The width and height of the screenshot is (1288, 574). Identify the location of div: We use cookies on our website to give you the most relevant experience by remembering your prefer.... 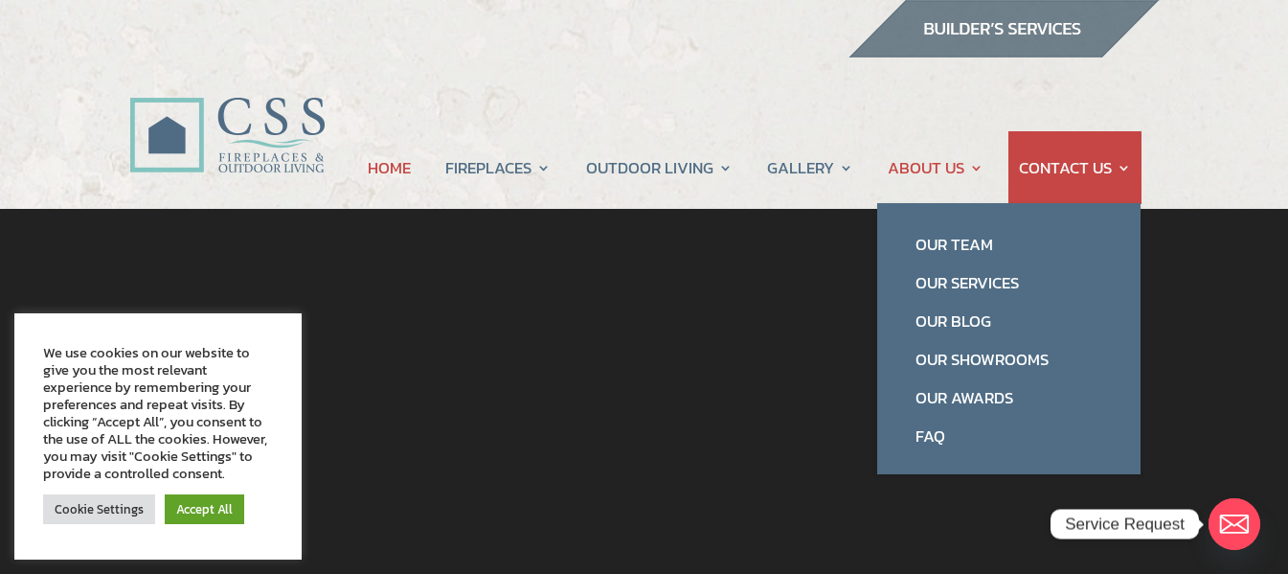
(158, 413).